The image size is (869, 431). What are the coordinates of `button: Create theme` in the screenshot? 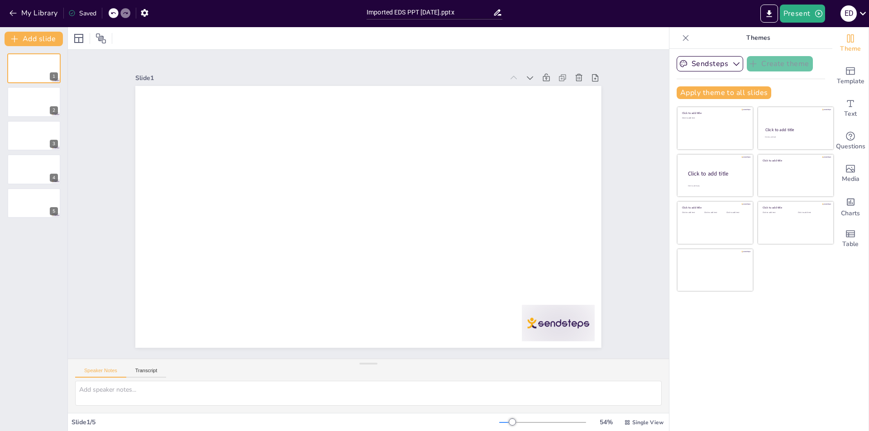 It's located at (780, 64).